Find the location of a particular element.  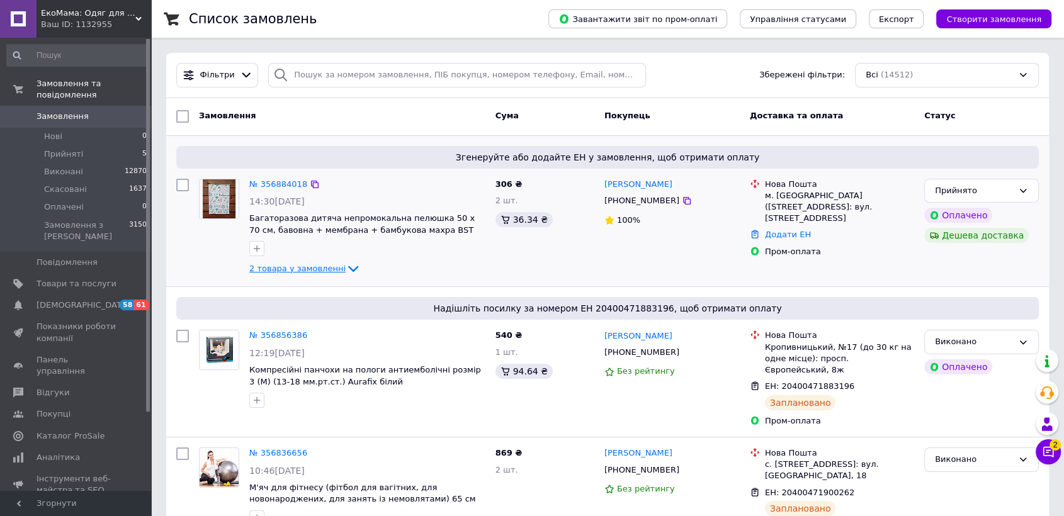

span: ЕН: 20400471900262 is located at coordinates (810, 492).